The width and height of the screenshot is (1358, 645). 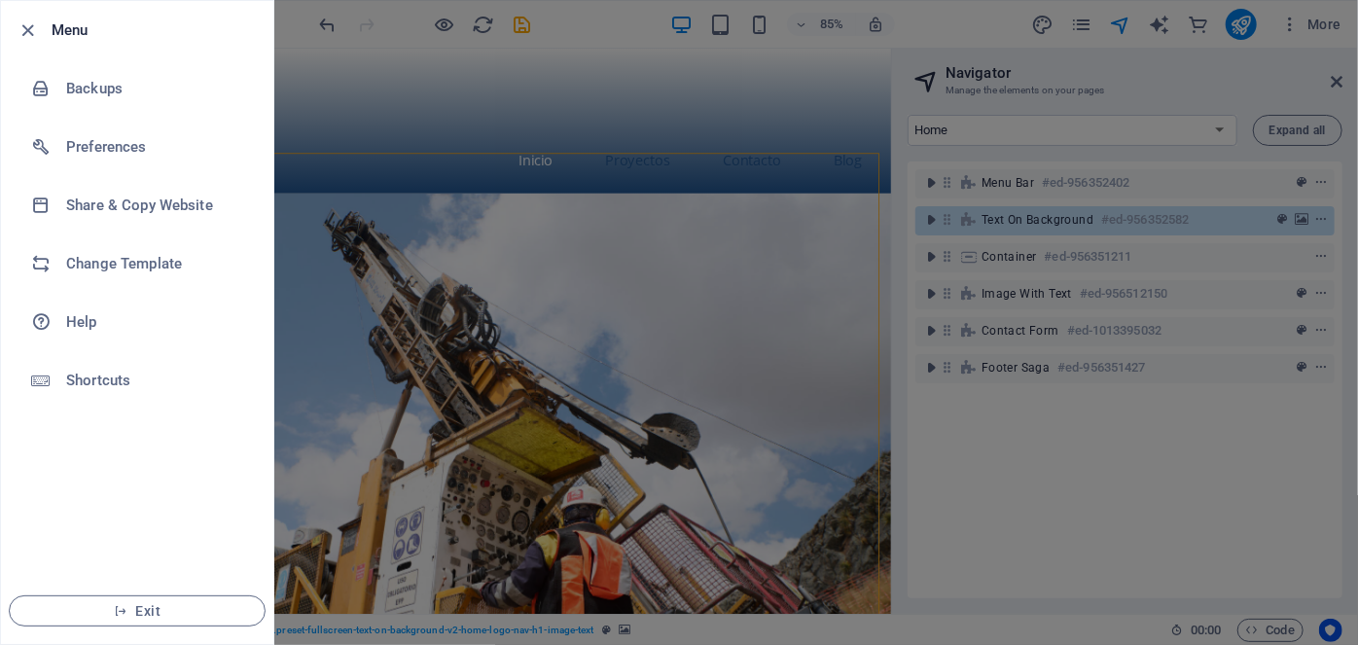 What do you see at coordinates (137, 322) in the screenshot?
I see `a: Help` at bounding box center [137, 322].